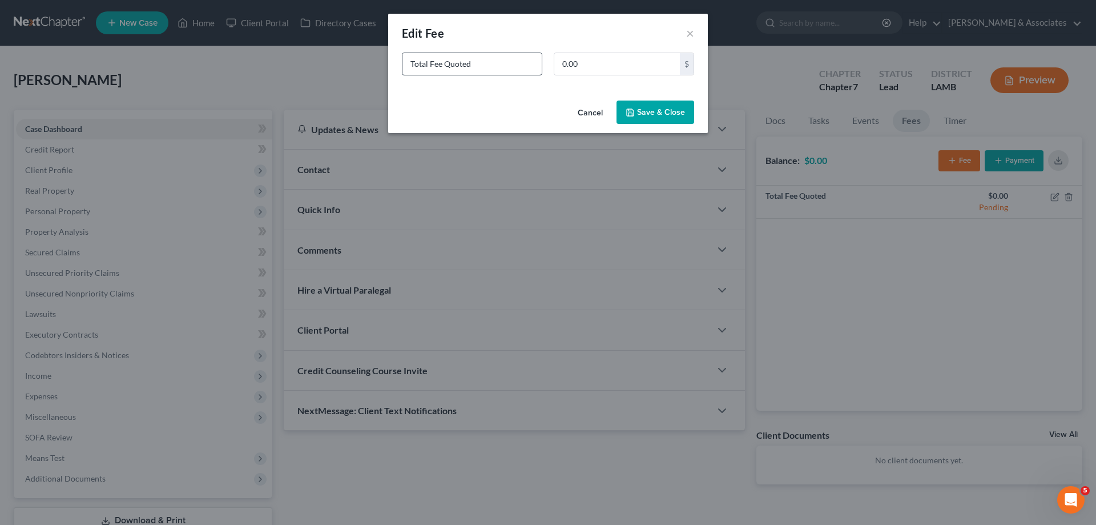 This screenshot has height=525, width=1096. Describe the element at coordinates (1085, 490) in the screenshot. I see `span: 5` at that location.